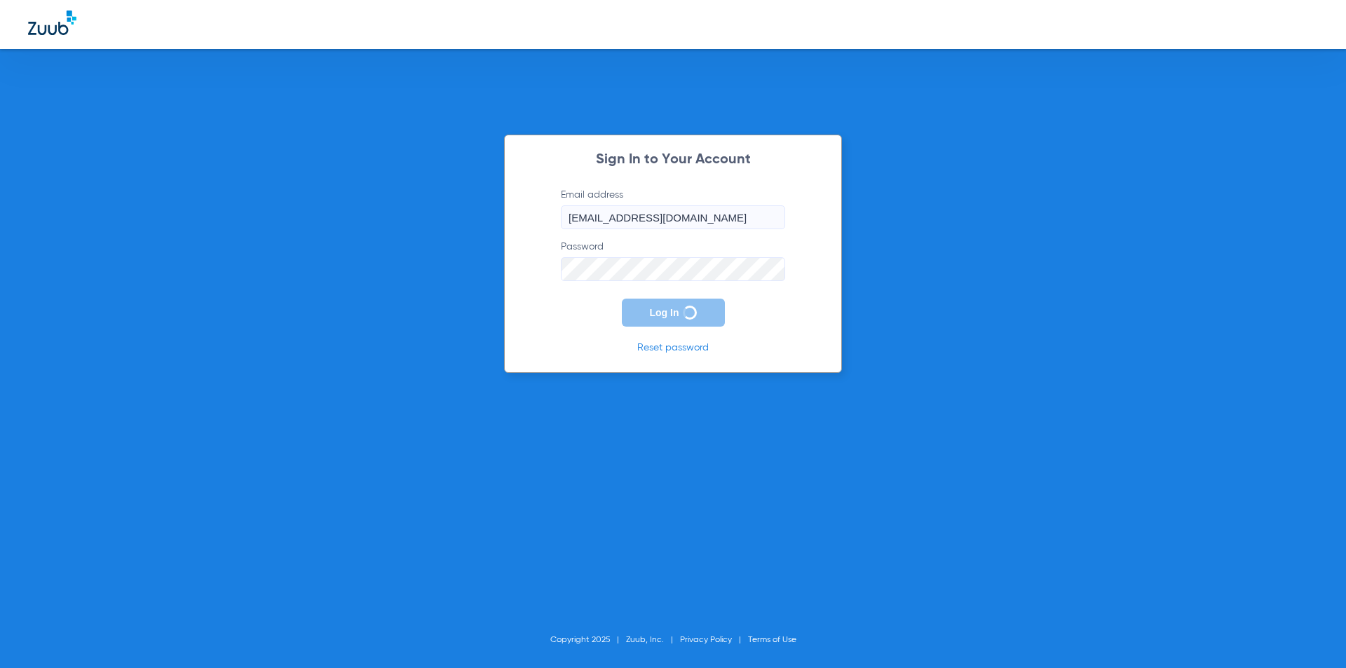 Image resolution: width=1346 pixels, height=668 pixels. I want to click on span: Log In, so click(665, 313).